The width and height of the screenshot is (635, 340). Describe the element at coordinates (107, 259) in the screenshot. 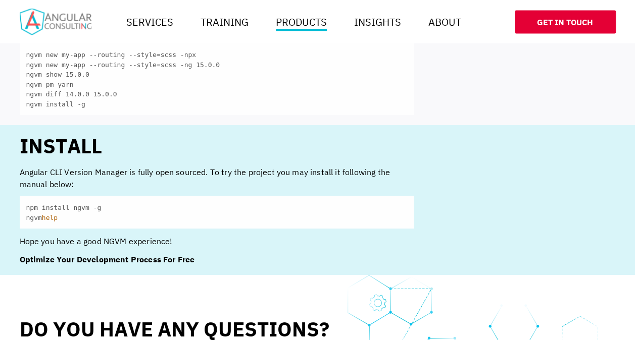

I see `strong: Optimize Your Development Process For Free` at that location.